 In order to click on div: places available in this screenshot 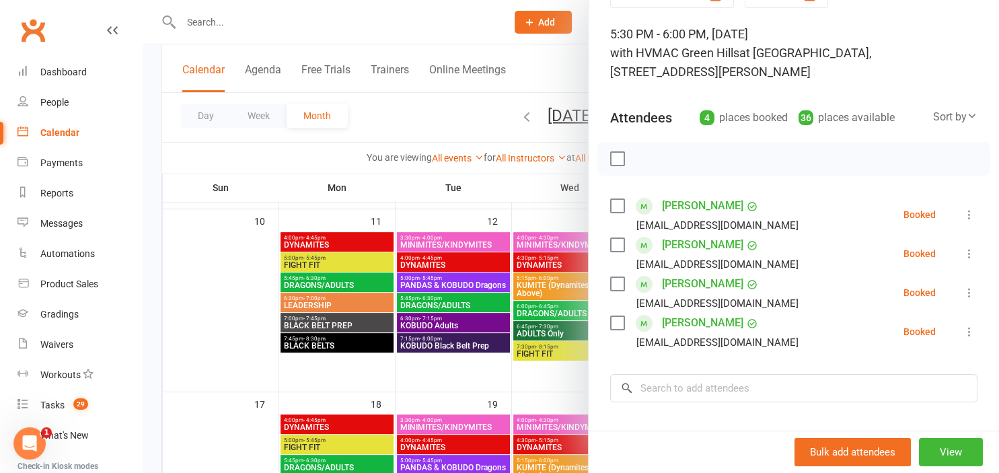, I will do `click(846, 118)`.